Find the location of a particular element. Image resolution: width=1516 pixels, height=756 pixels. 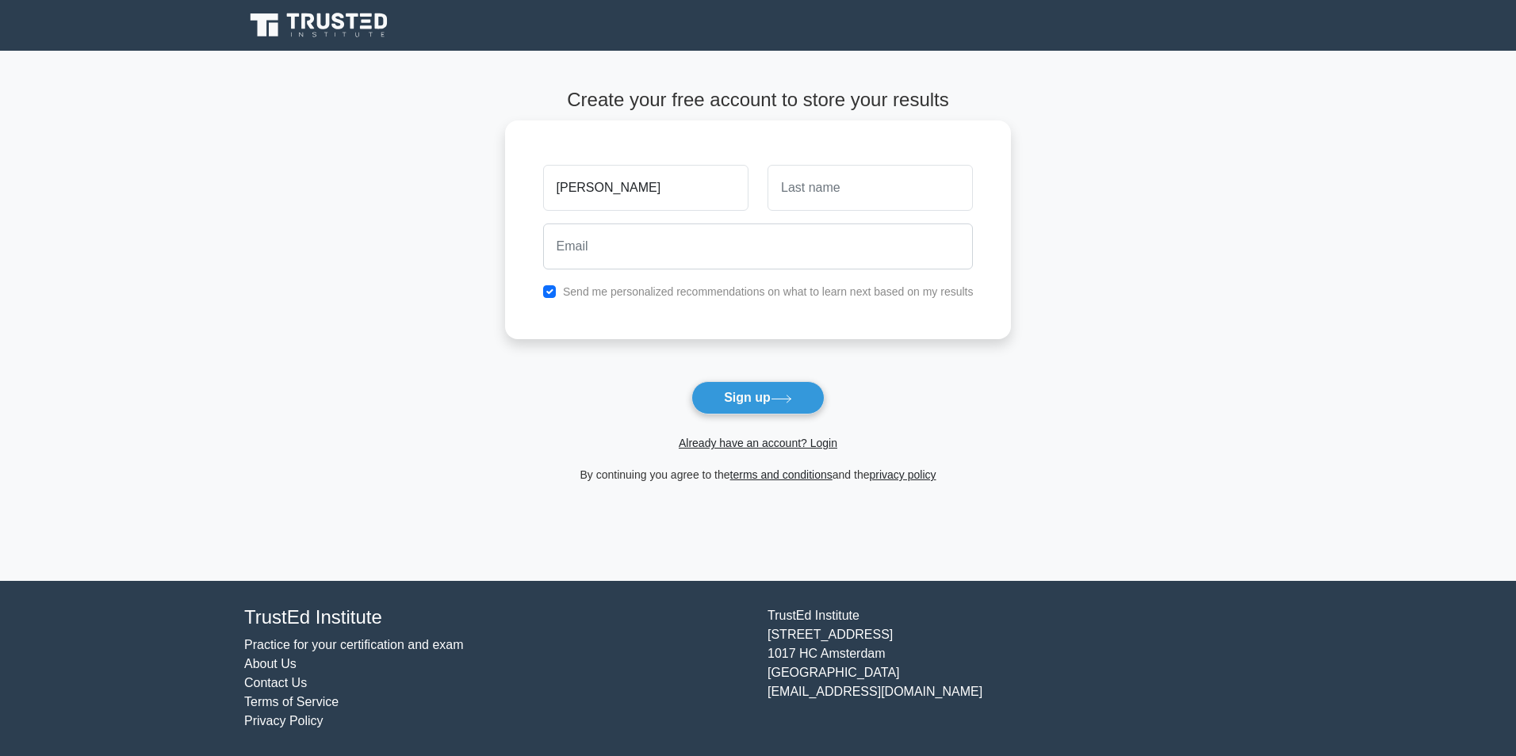

a: Practice for your certification and exam is located at coordinates (354, 644).